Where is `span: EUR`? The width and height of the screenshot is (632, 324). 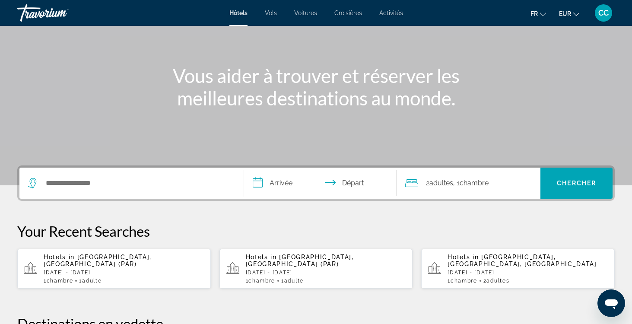 span: EUR is located at coordinates (565, 14).